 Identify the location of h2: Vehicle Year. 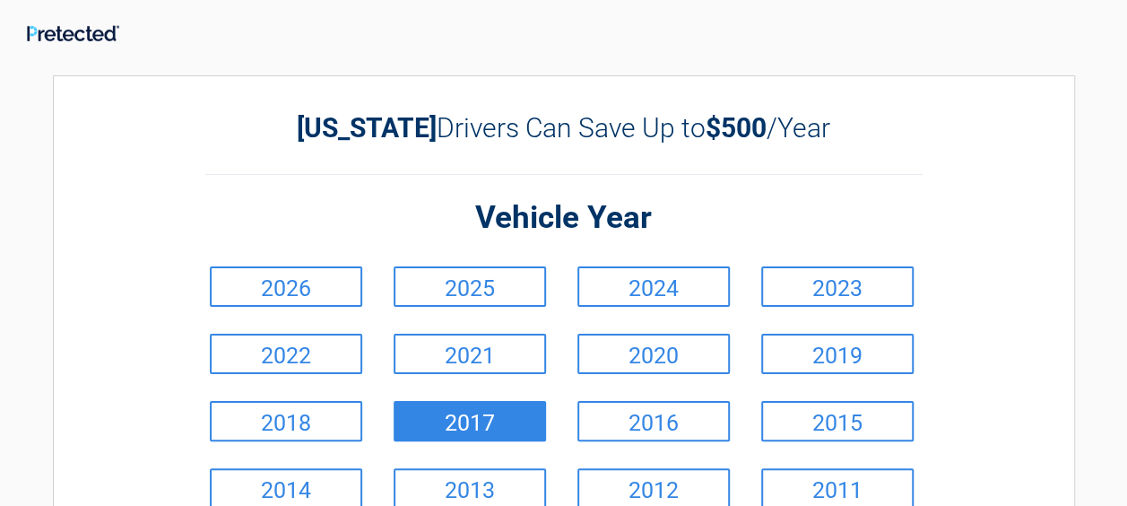
(564, 218).